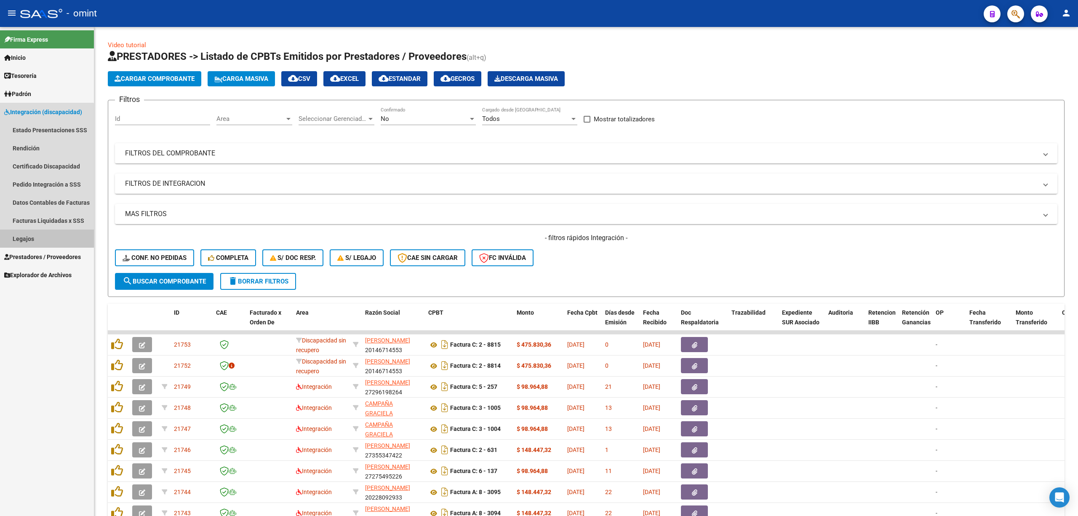 The height and width of the screenshot is (516, 1078). I want to click on button: Completa, so click(228, 258).